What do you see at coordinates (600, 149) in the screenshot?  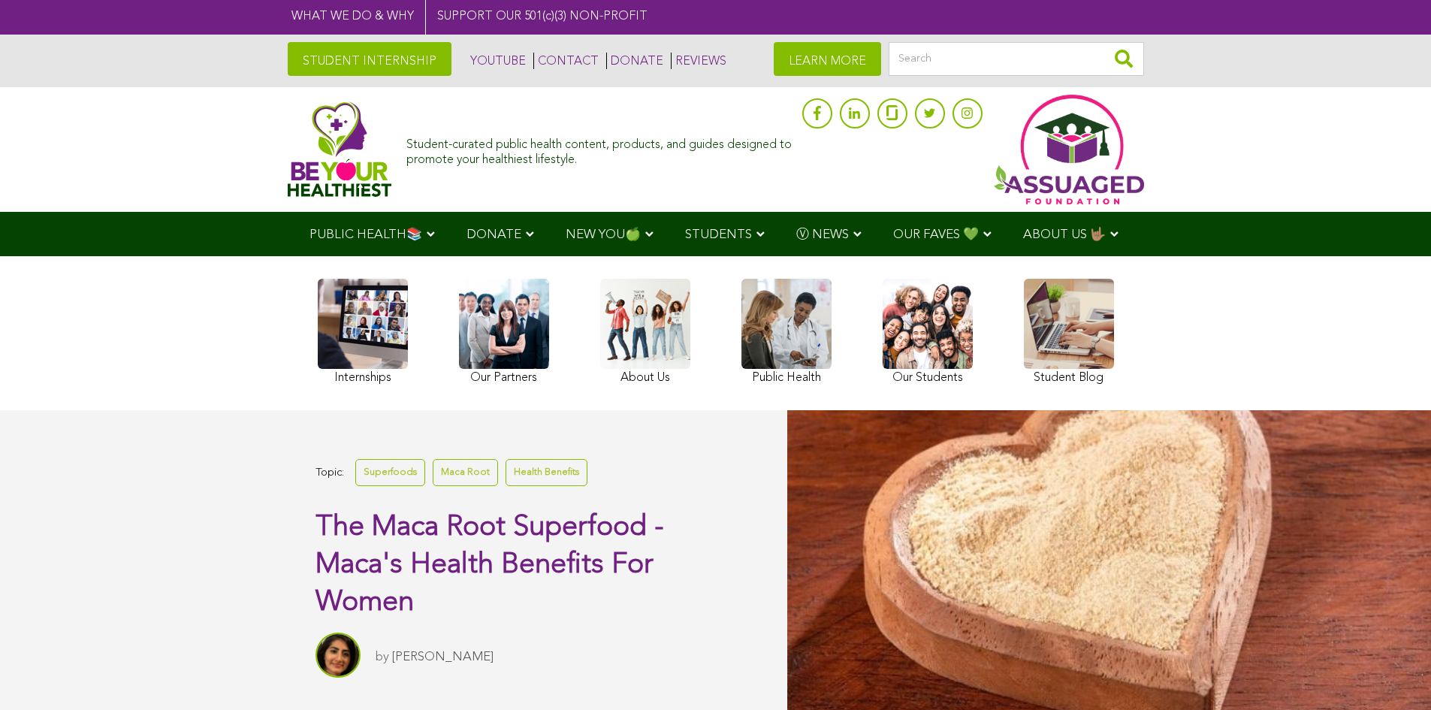 I see `div: Student-curated public health content, products, and guides designed to promote your healthiest l...` at bounding box center [600, 149].